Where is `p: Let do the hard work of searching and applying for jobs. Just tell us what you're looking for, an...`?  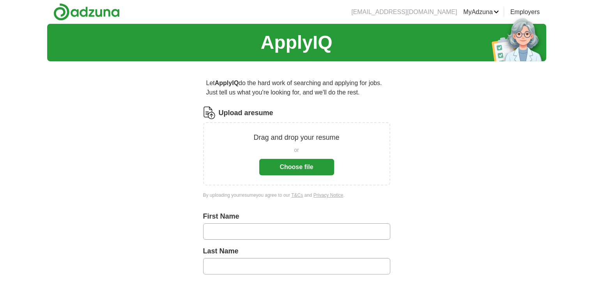
p: Let do the hard work of searching and applying for jobs. Just tell us what you're looking for, an... is located at coordinates (297, 88).